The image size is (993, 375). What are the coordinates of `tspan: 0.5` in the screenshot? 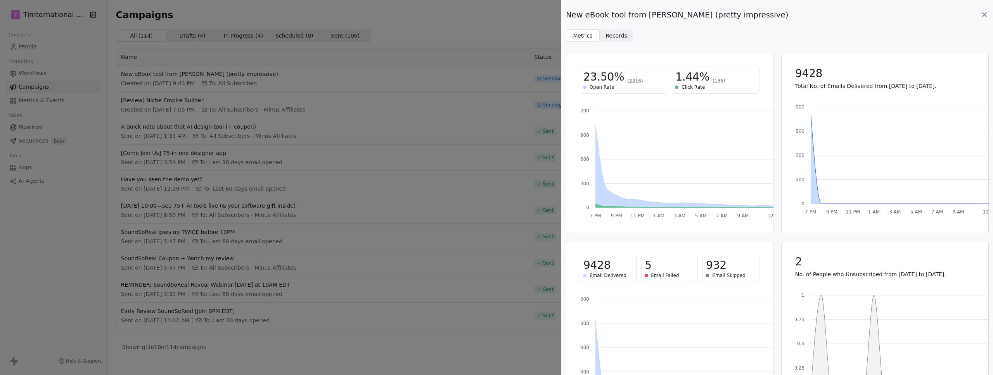 It's located at (800, 344).